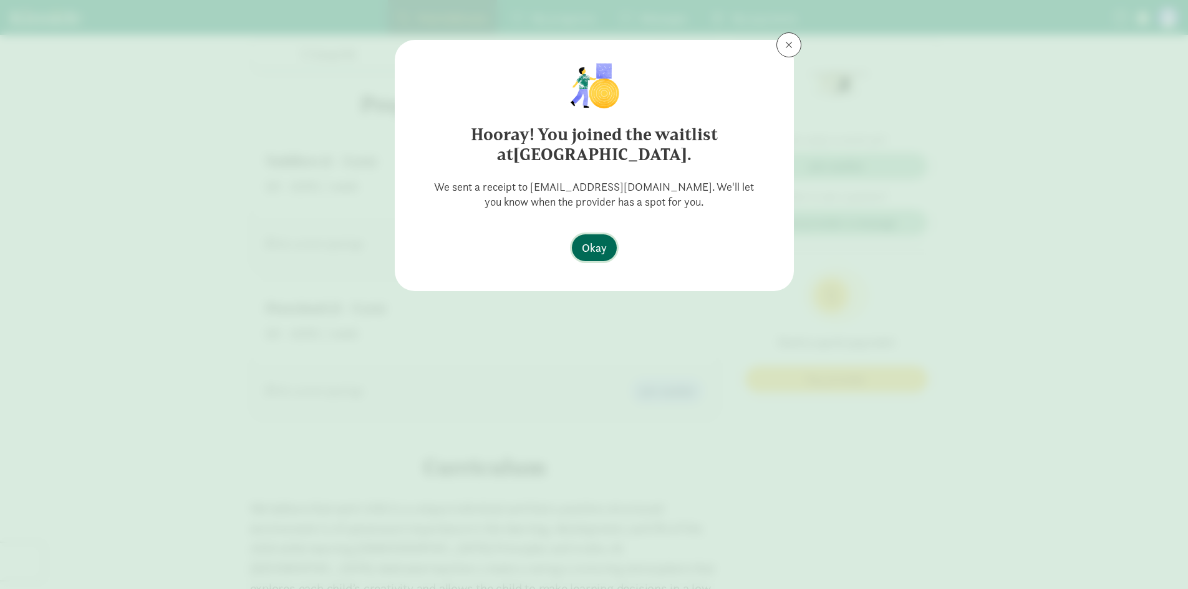 This screenshot has width=1188, height=589. I want to click on button: Okay, so click(594, 248).